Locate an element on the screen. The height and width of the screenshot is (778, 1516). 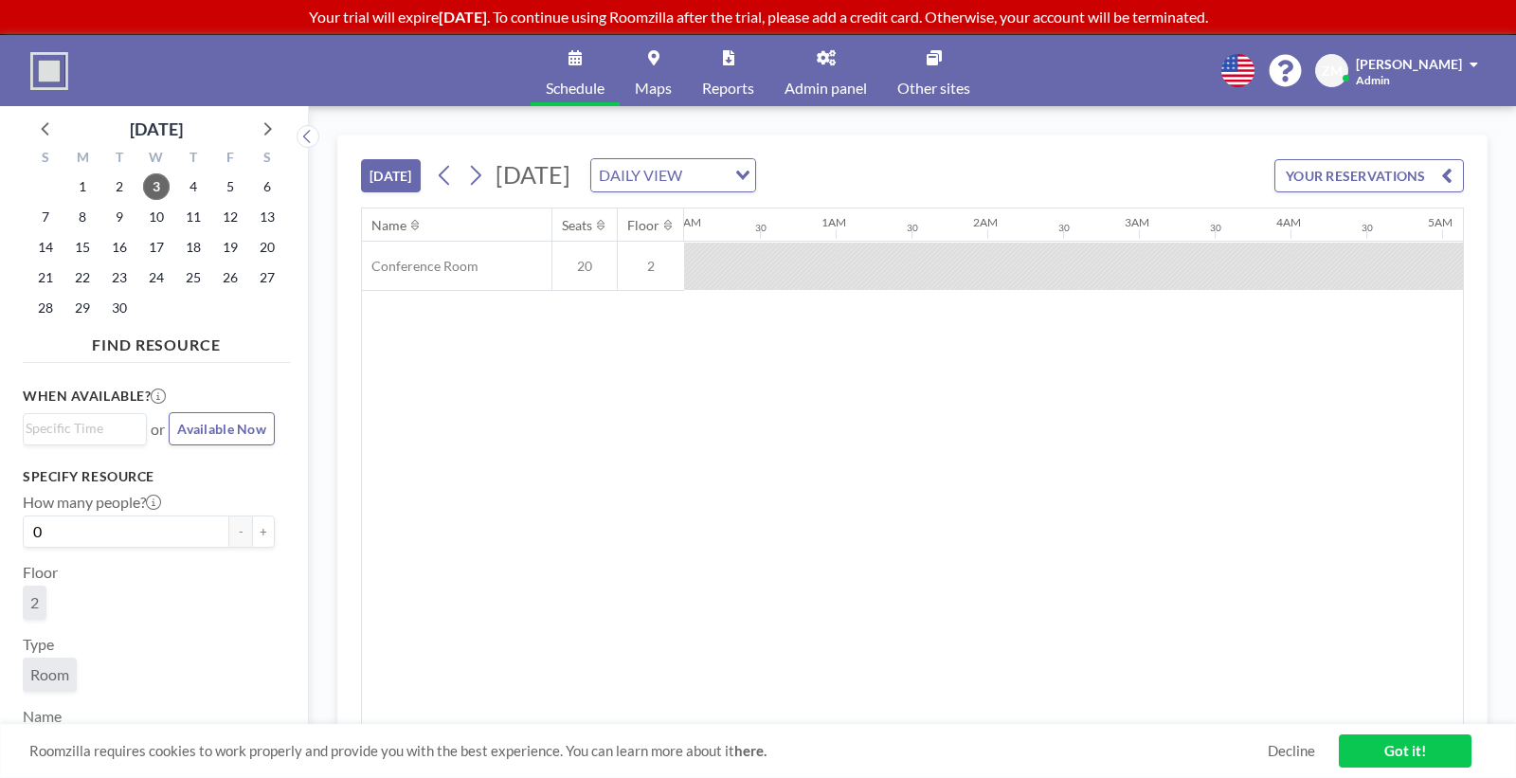
label: Type is located at coordinates (38, 644).